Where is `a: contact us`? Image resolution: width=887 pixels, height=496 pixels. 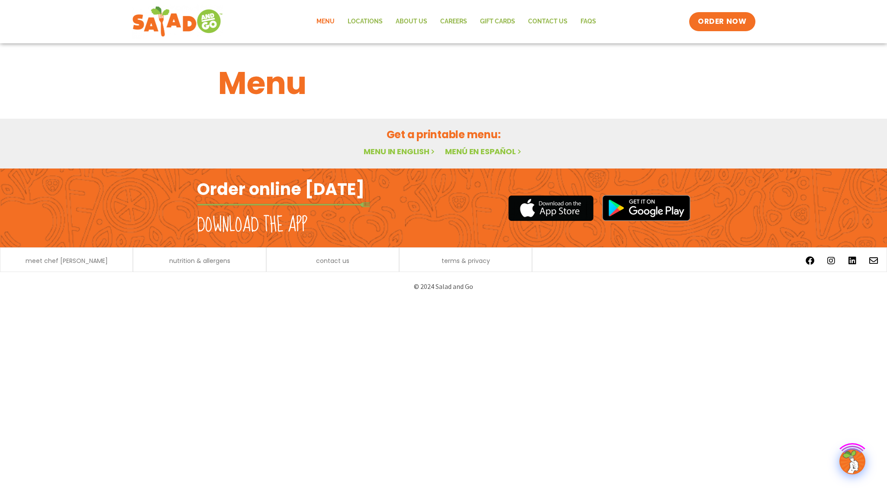 a: contact us is located at coordinates (332, 261).